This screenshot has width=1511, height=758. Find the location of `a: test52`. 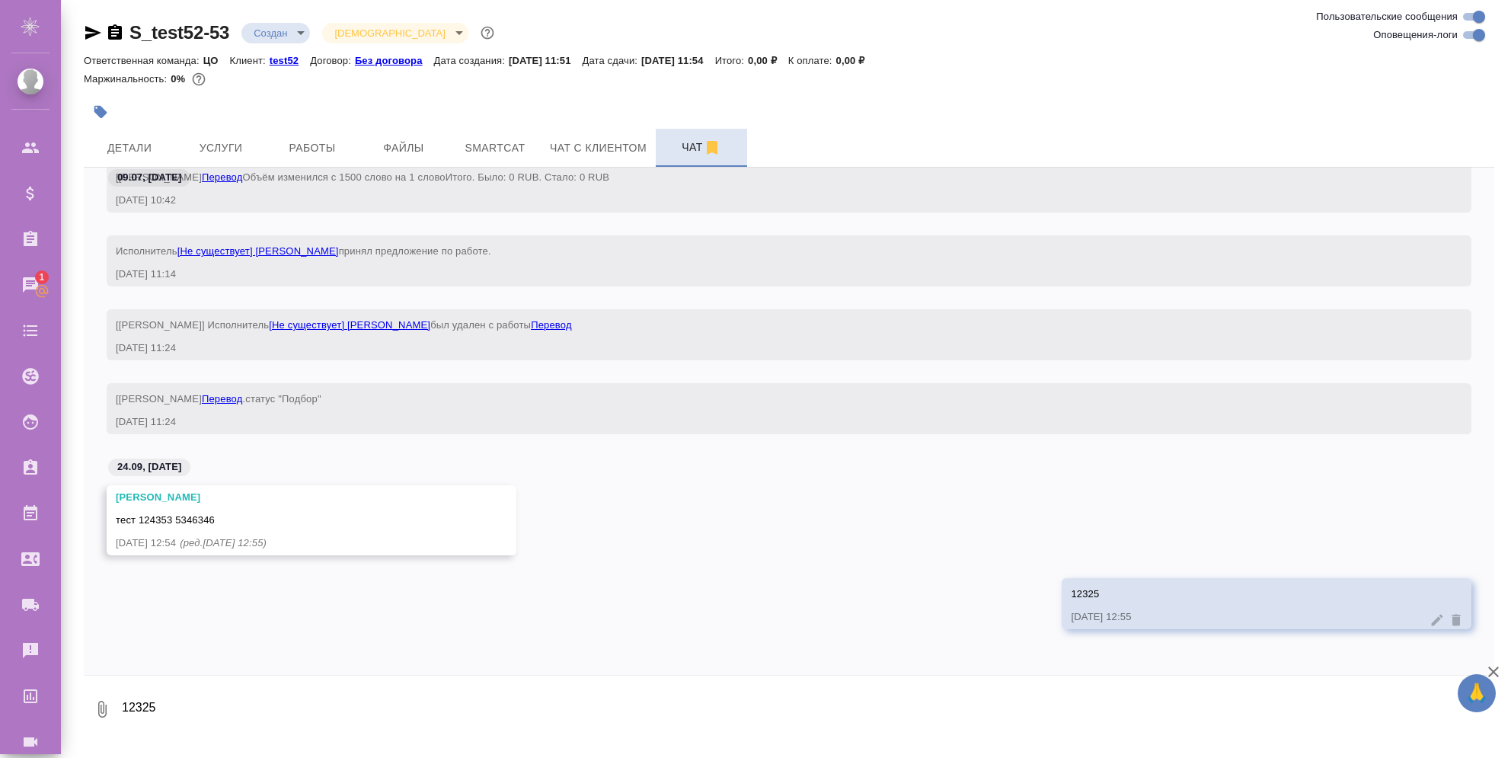

a: test52 is located at coordinates (289, 59).